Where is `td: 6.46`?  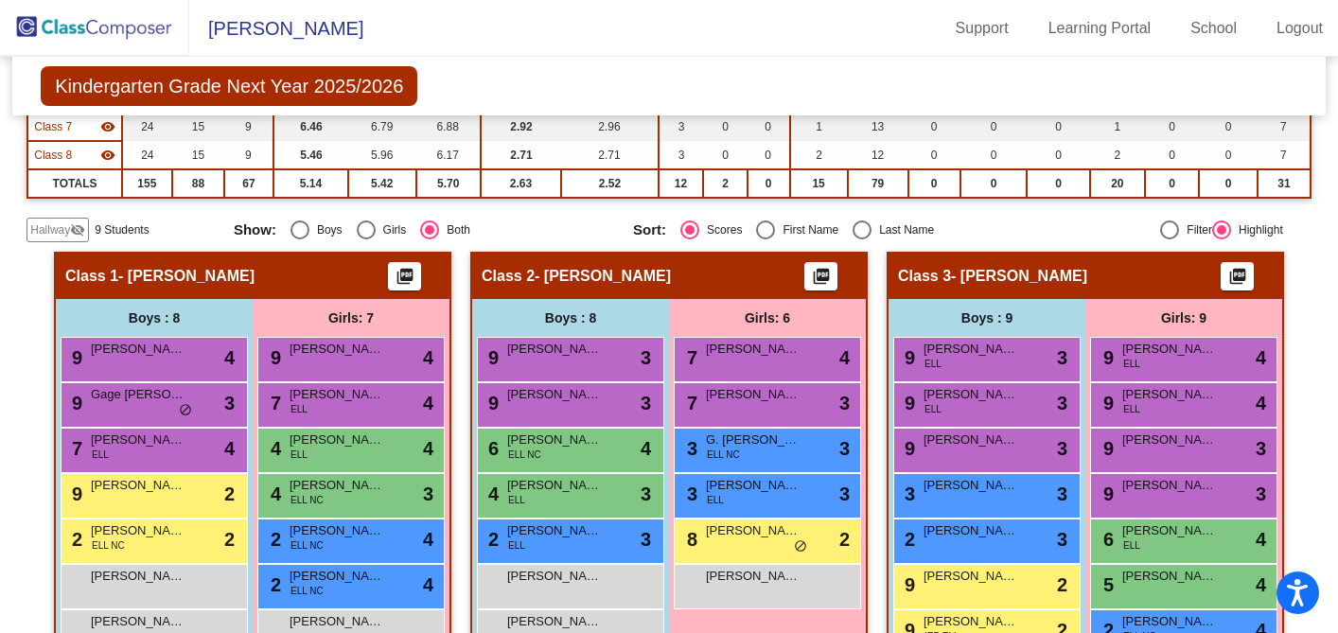
td: 6.46 is located at coordinates (310, 127).